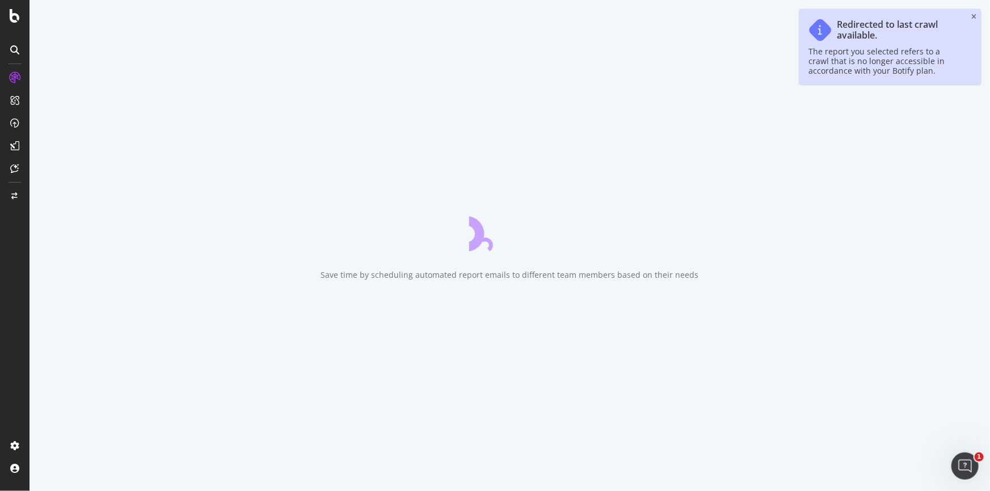 This screenshot has width=990, height=491. Describe the element at coordinates (884, 61) in the screenshot. I see `div: The report you selected refers to a crawl that is no longer accessible in accordance with your Bo...` at that location.